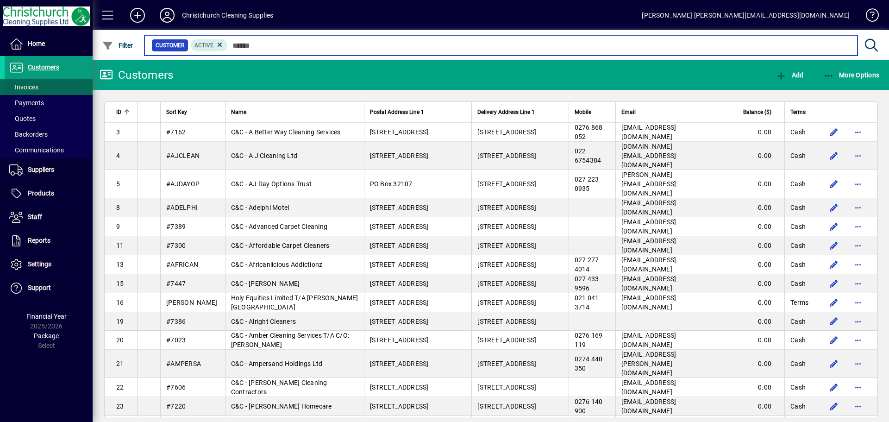 This screenshot has width=889, height=422. Describe the element at coordinates (118, 45) in the screenshot. I see `button: Filter` at that location.